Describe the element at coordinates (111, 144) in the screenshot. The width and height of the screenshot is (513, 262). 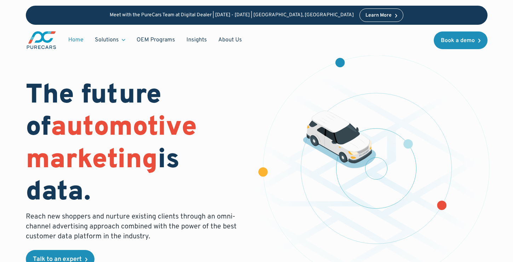
I see `span: automotive marketing` at that location.